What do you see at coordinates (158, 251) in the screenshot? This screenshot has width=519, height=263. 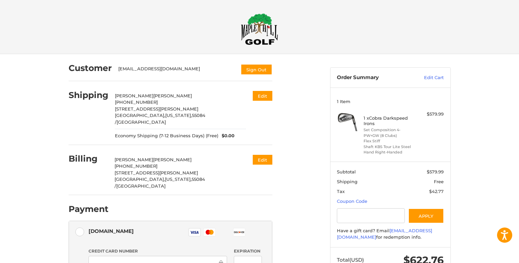 I see `label: Credit Card Number` at bounding box center [158, 251].